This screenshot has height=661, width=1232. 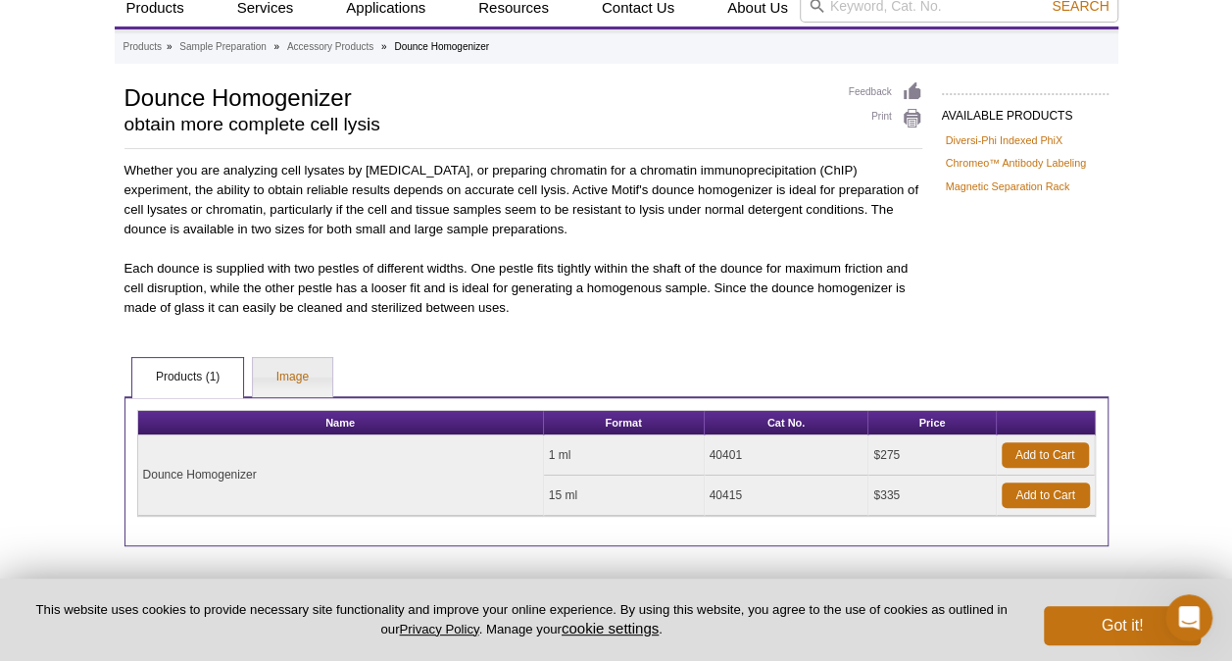 What do you see at coordinates (624, 422) in the screenshot?
I see `th: Format` at bounding box center [624, 422].